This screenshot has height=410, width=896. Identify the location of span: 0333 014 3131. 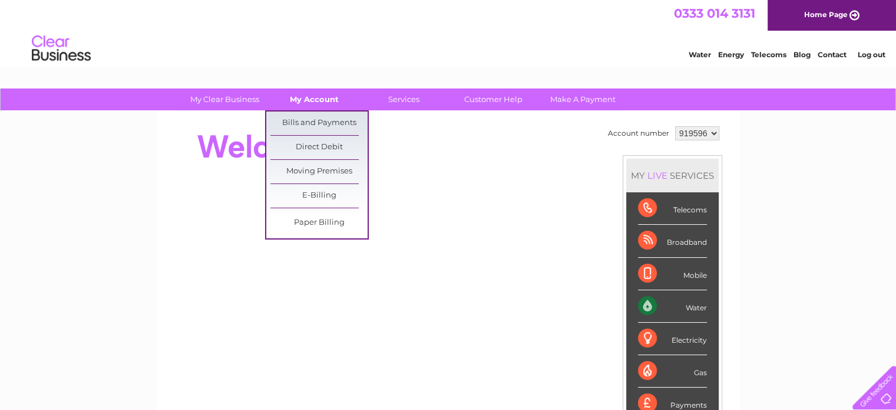
(715, 13).